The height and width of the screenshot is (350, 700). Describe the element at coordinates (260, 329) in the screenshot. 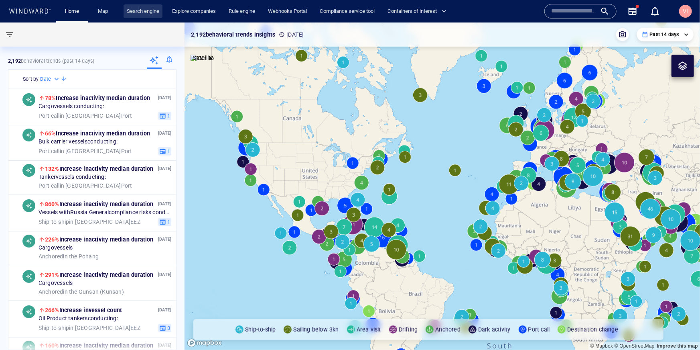

I see `p: Ship-to-ship` at that location.